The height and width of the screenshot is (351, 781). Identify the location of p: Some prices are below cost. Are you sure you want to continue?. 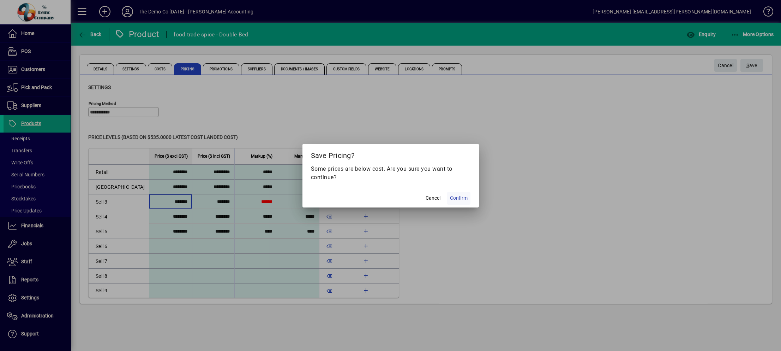
(391, 173).